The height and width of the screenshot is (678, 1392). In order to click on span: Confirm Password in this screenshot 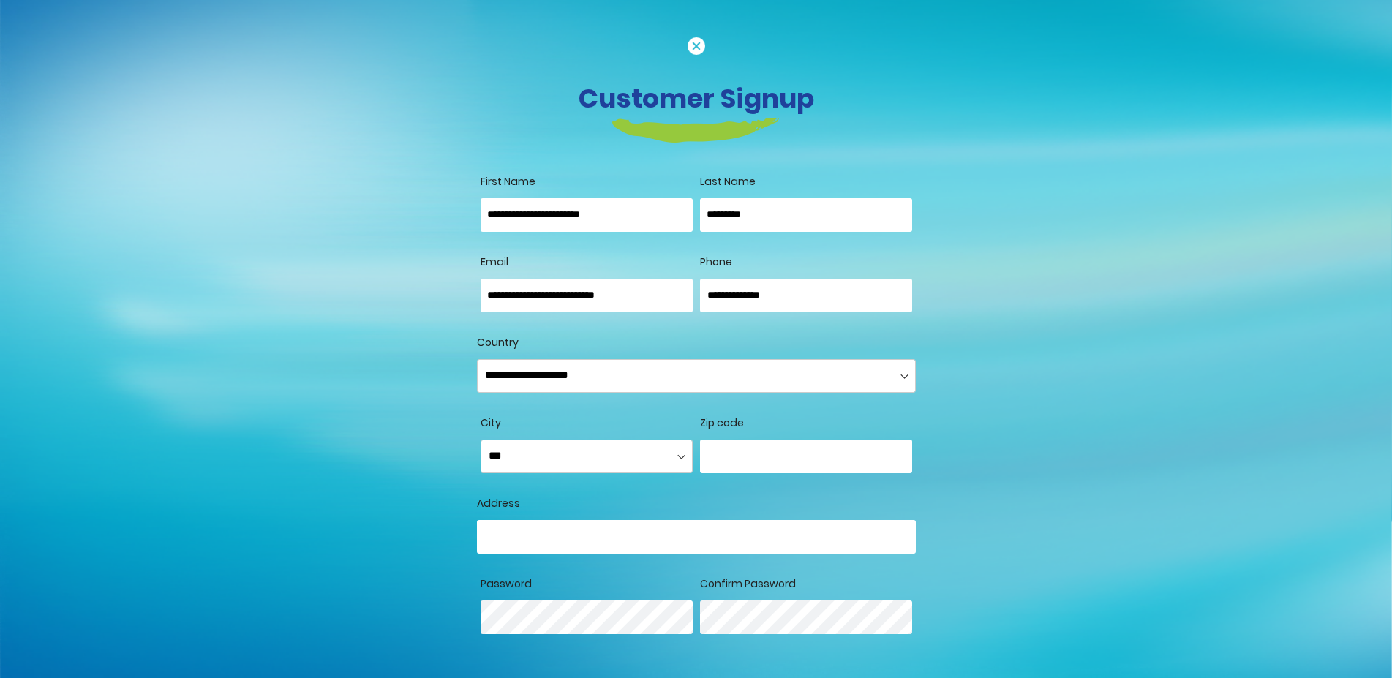, I will do `click(748, 584)`.